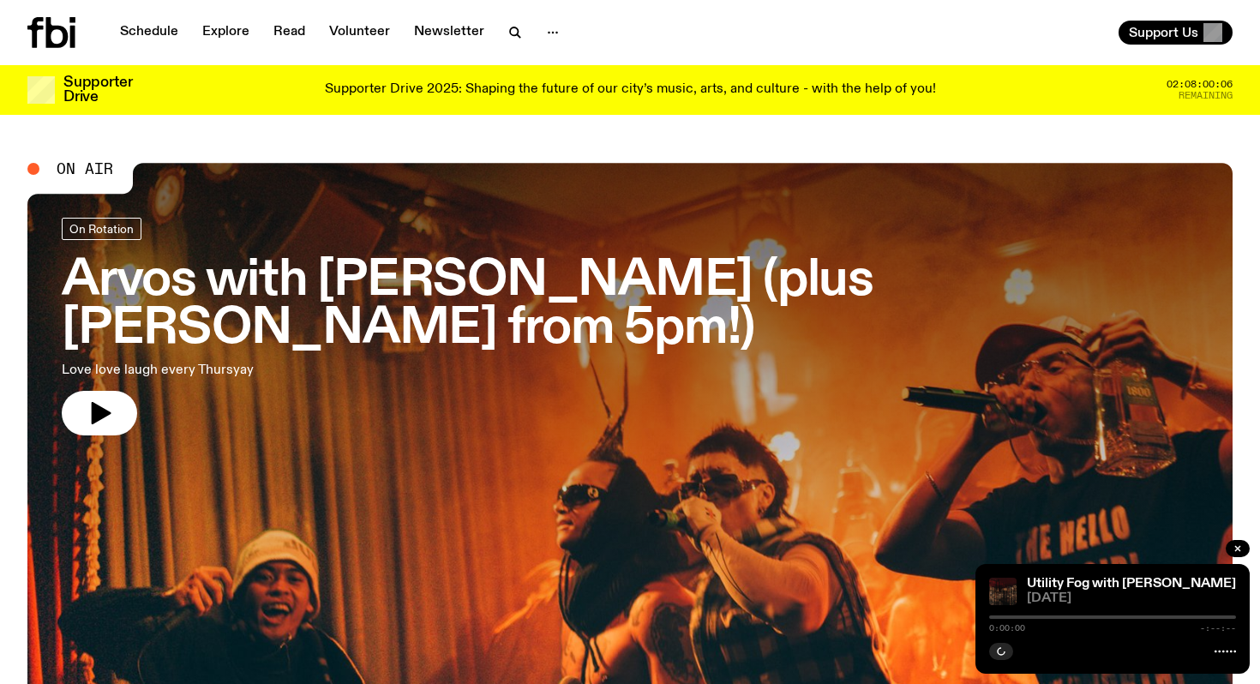  I want to click on span: Remaining, so click(1205, 95).